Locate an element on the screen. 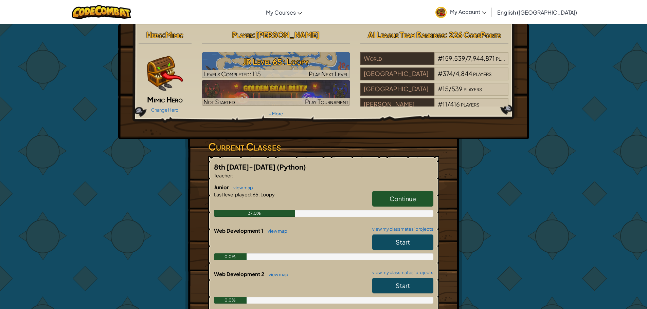  span: Player is located at coordinates (242, 35).